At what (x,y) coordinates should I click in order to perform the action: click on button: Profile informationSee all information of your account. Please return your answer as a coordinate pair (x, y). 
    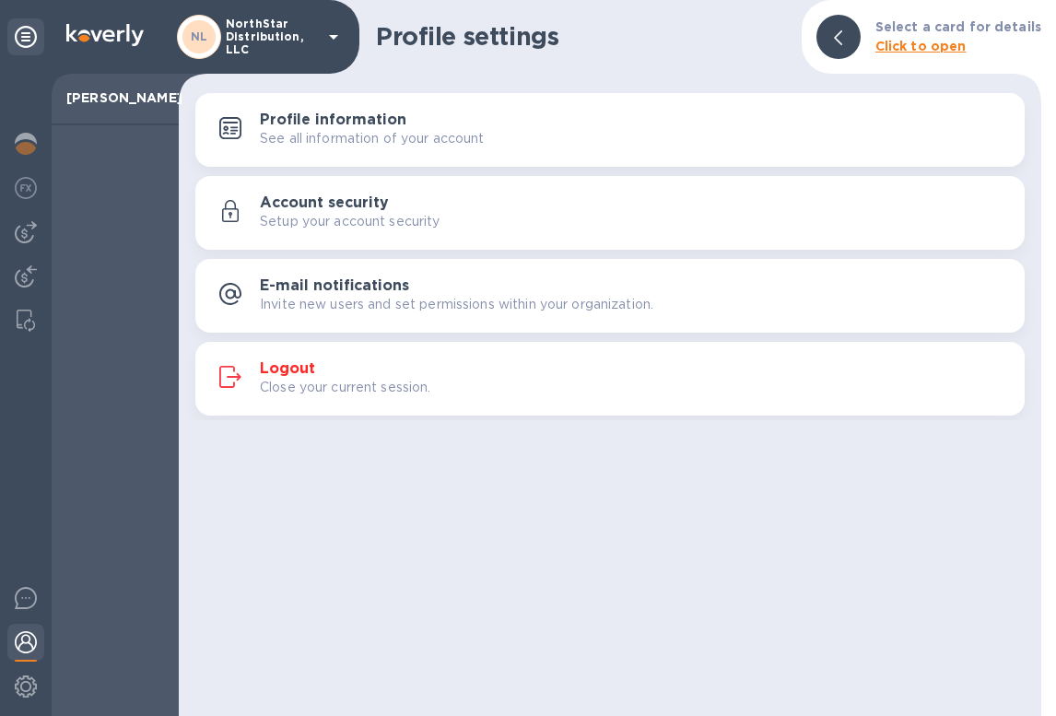
    Looking at the image, I should click on (610, 130).